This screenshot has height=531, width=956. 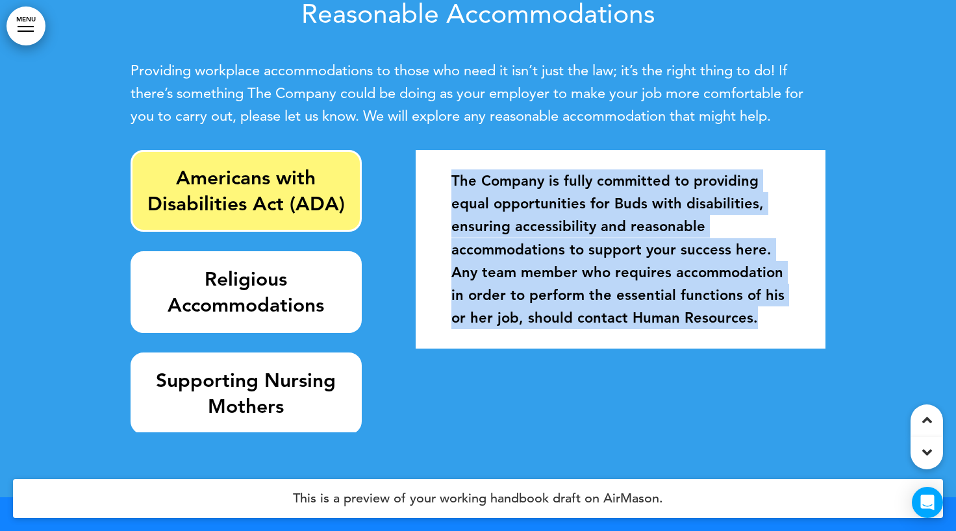 What do you see at coordinates (245, 292) in the screenshot?
I see `strong: Religious Accommodations` at bounding box center [245, 292].